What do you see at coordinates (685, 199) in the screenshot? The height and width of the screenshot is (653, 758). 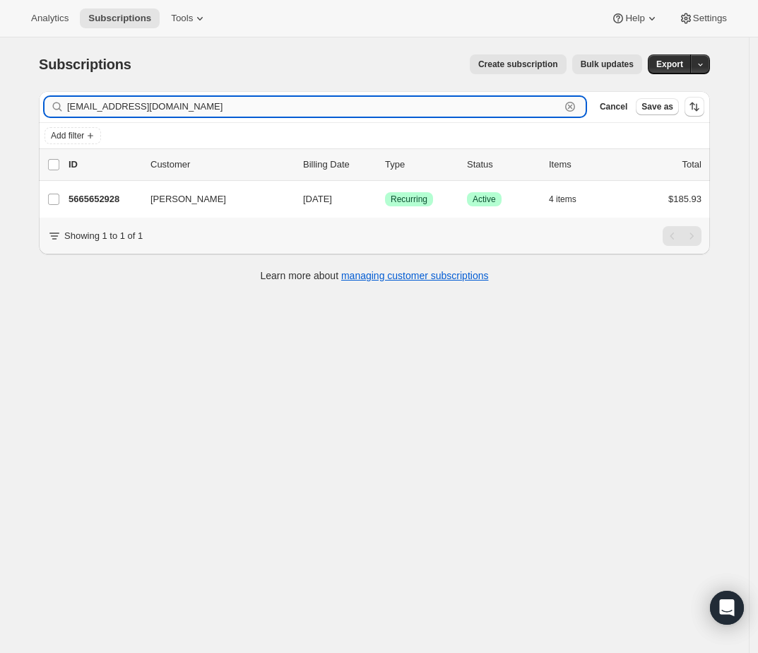 I see `span: $185.93` at bounding box center [685, 199].